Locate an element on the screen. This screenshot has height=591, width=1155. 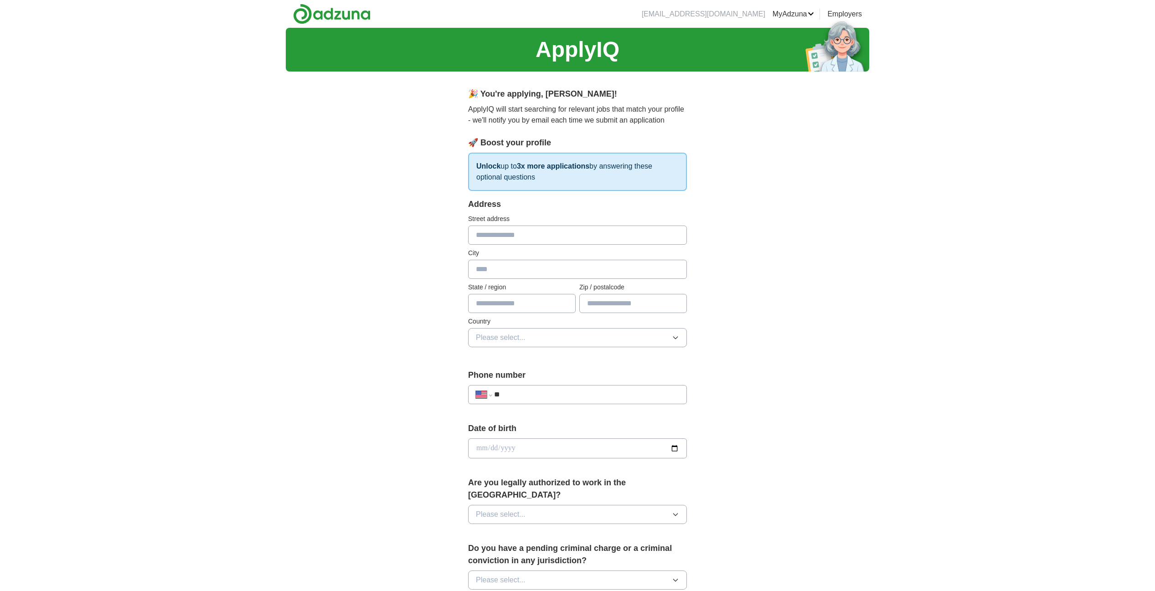
p: up to by answering these optional questions is located at coordinates (577, 172).